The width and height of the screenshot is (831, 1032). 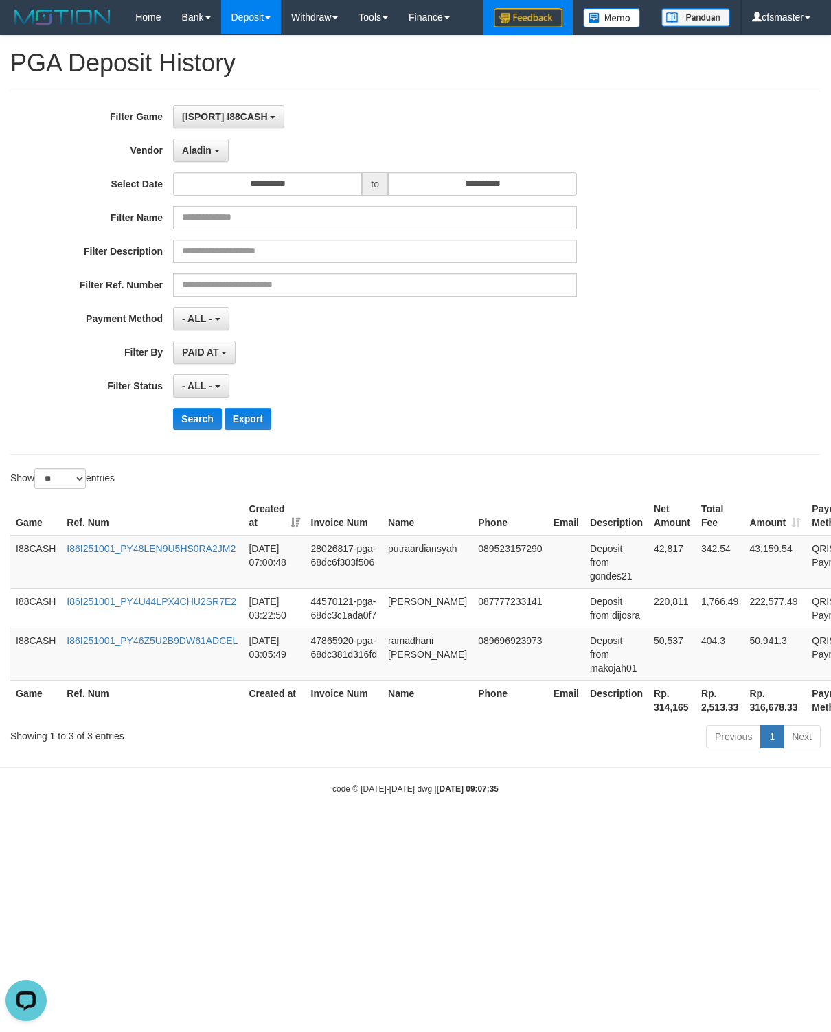 I want to click on td: 42,817, so click(x=671, y=562).